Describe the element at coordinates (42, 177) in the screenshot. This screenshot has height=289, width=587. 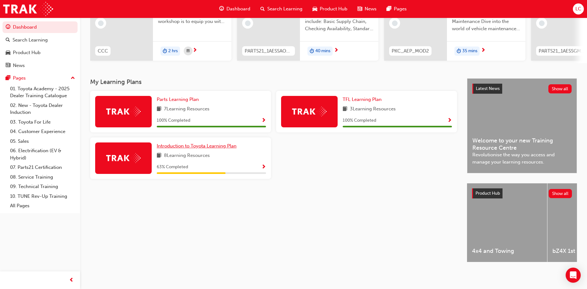
I see `a: 08. Service Training` at that location.